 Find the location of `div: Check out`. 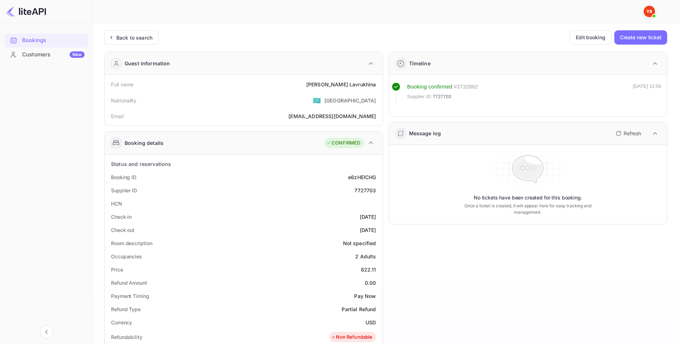

div: Check out is located at coordinates (123, 230).